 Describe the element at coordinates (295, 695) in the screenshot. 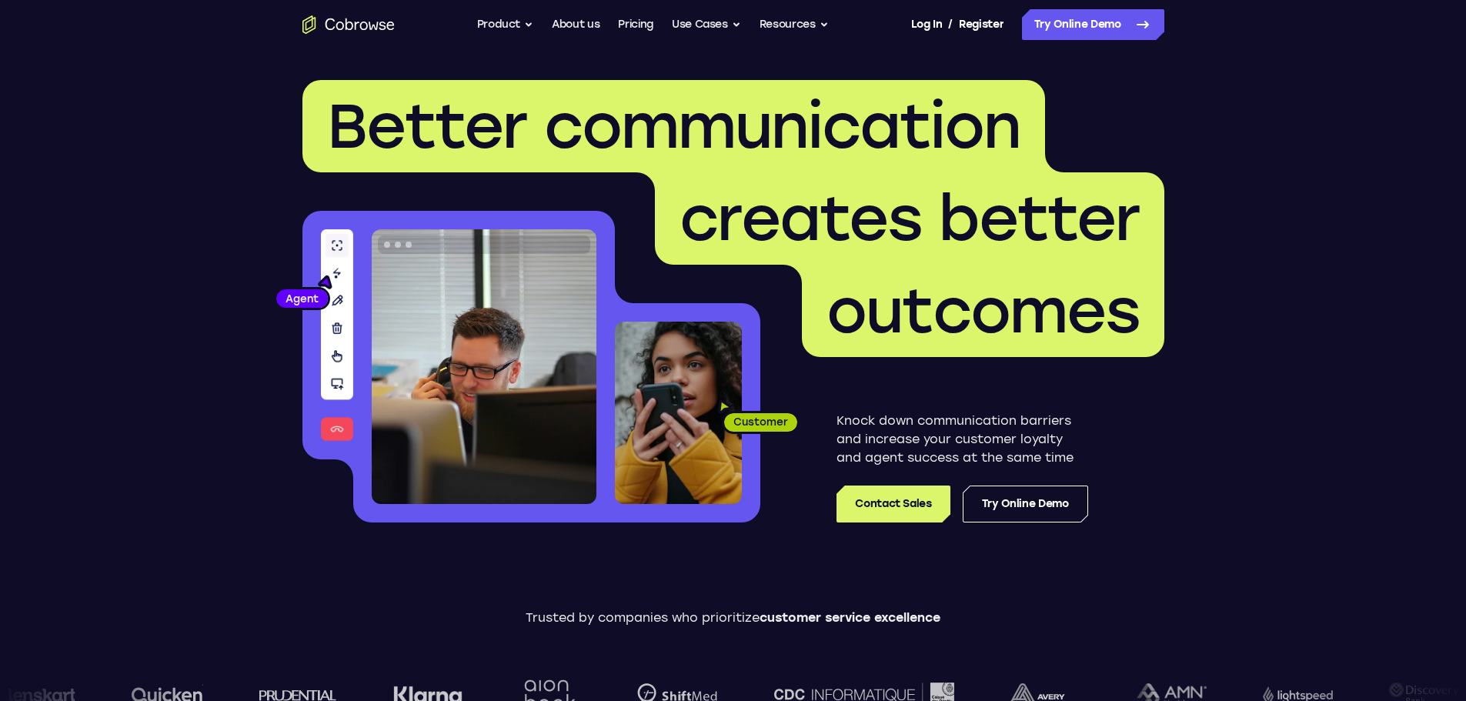

I see `img: prudential` at that location.